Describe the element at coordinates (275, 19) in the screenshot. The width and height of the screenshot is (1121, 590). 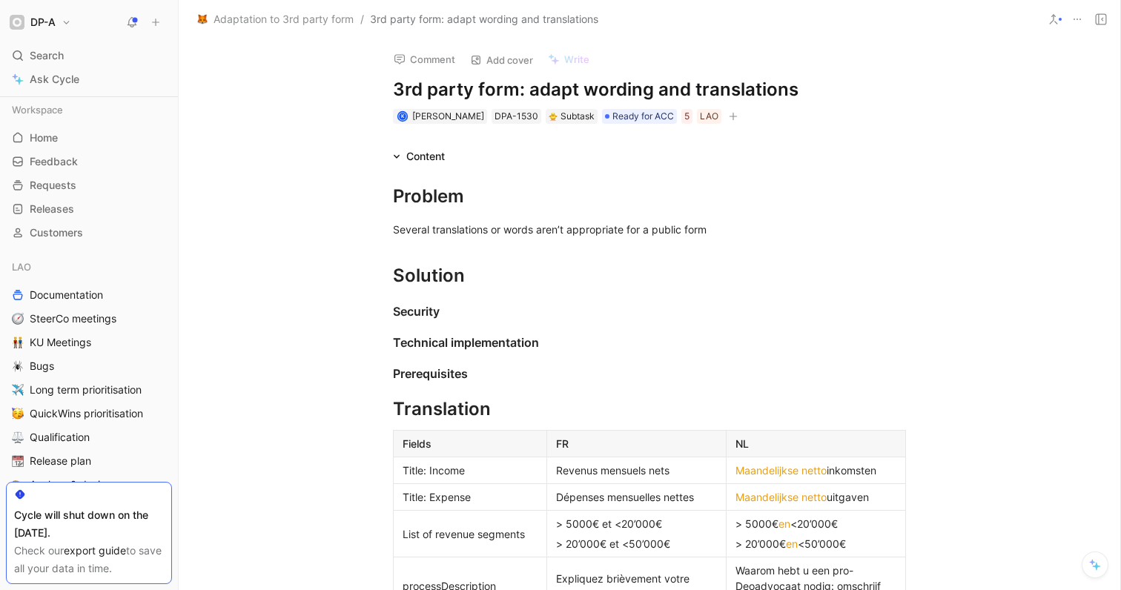
I see `button: 🦊Adaptation to 3rd party form` at that location.